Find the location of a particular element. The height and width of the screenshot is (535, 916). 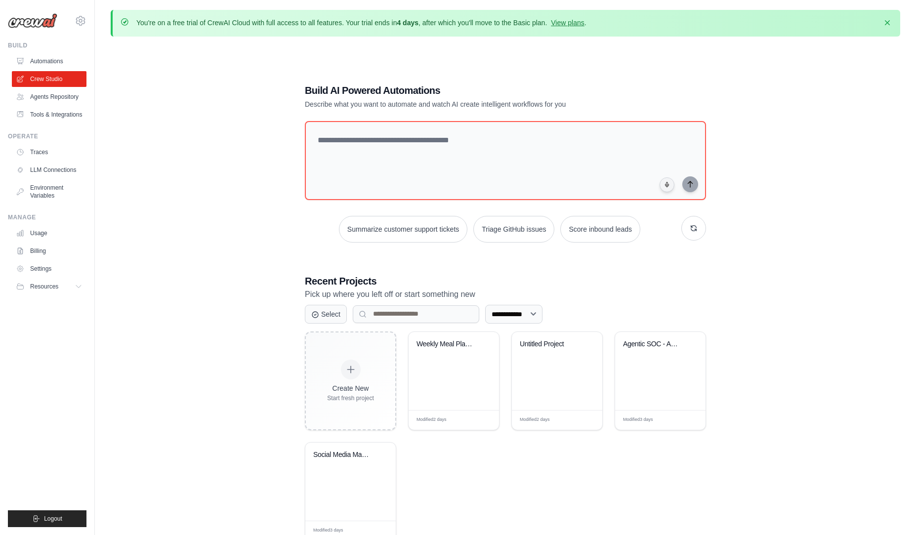

a: Usage is located at coordinates (49, 233).